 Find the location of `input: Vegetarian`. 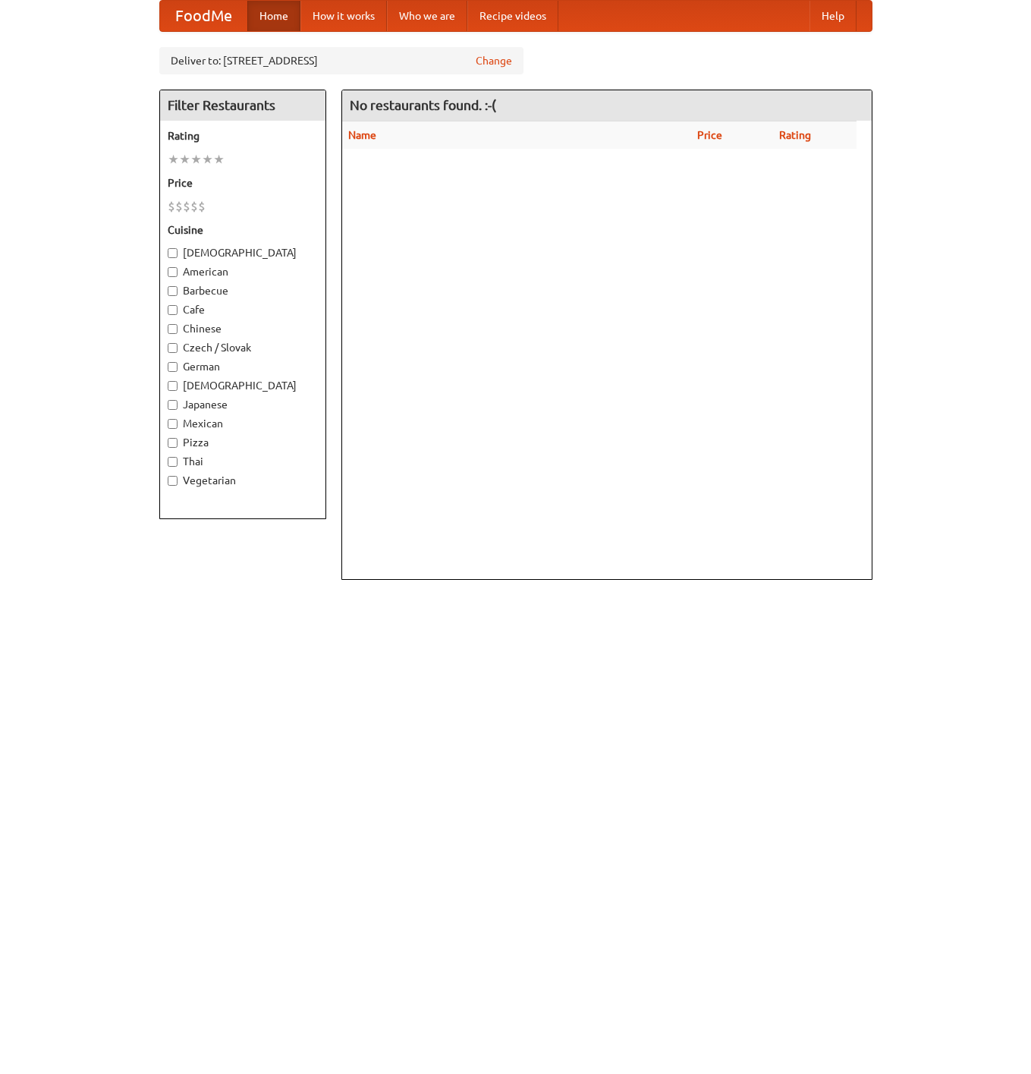

input: Vegetarian is located at coordinates (172, 480).